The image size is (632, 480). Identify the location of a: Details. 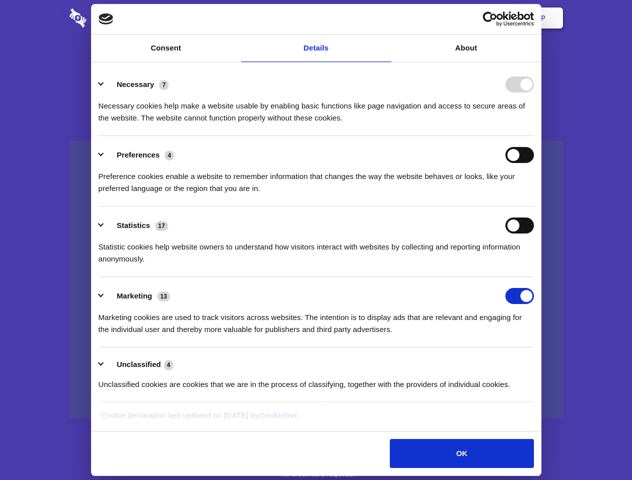
(316, 48).